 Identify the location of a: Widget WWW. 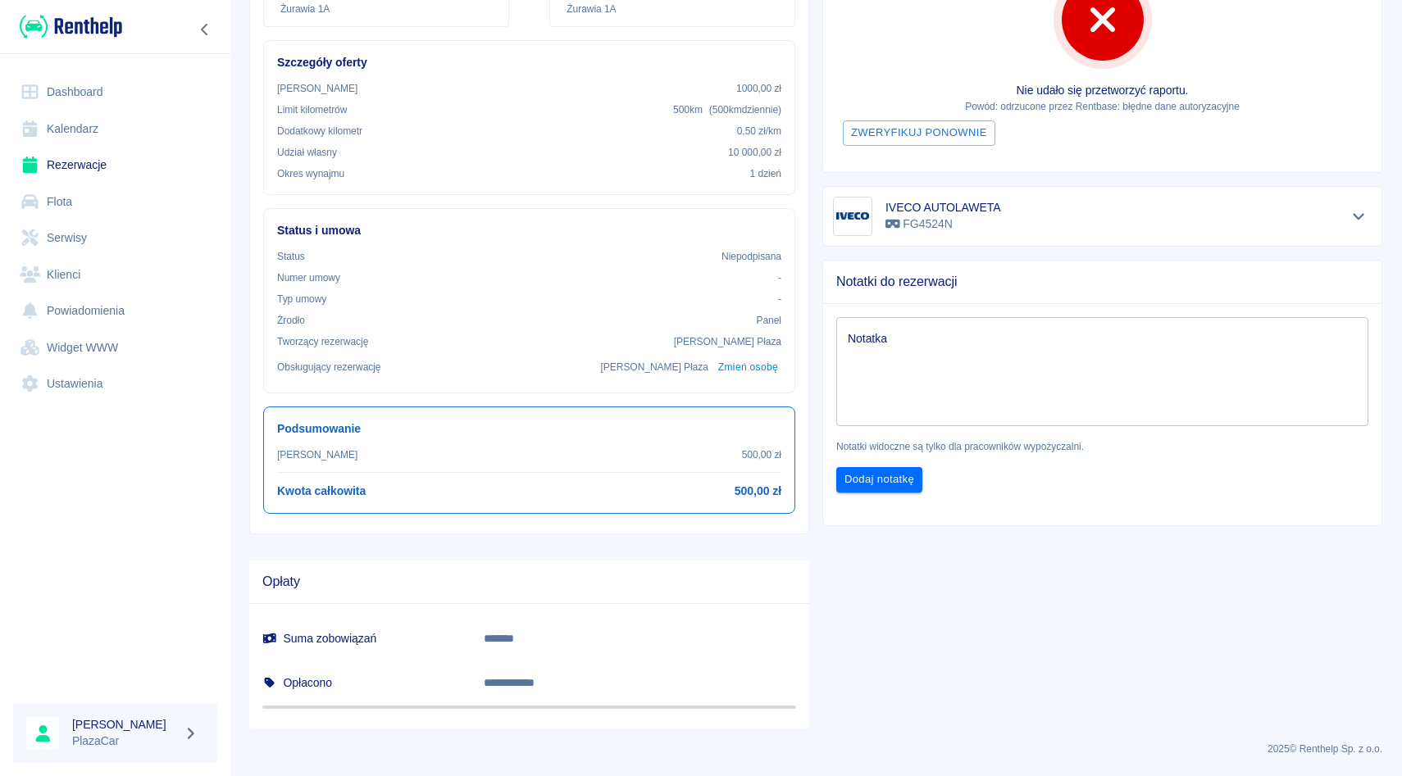
(115, 348).